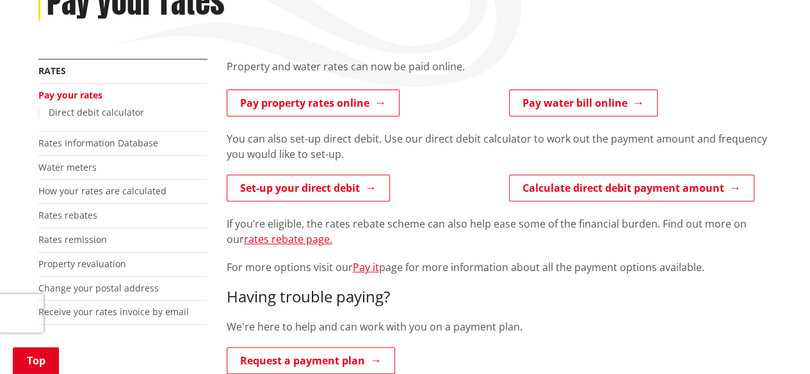 Image resolution: width=810 pixels, height=374 pixels. I want to click on a: Set-up your direct debit, so click(308, 188).